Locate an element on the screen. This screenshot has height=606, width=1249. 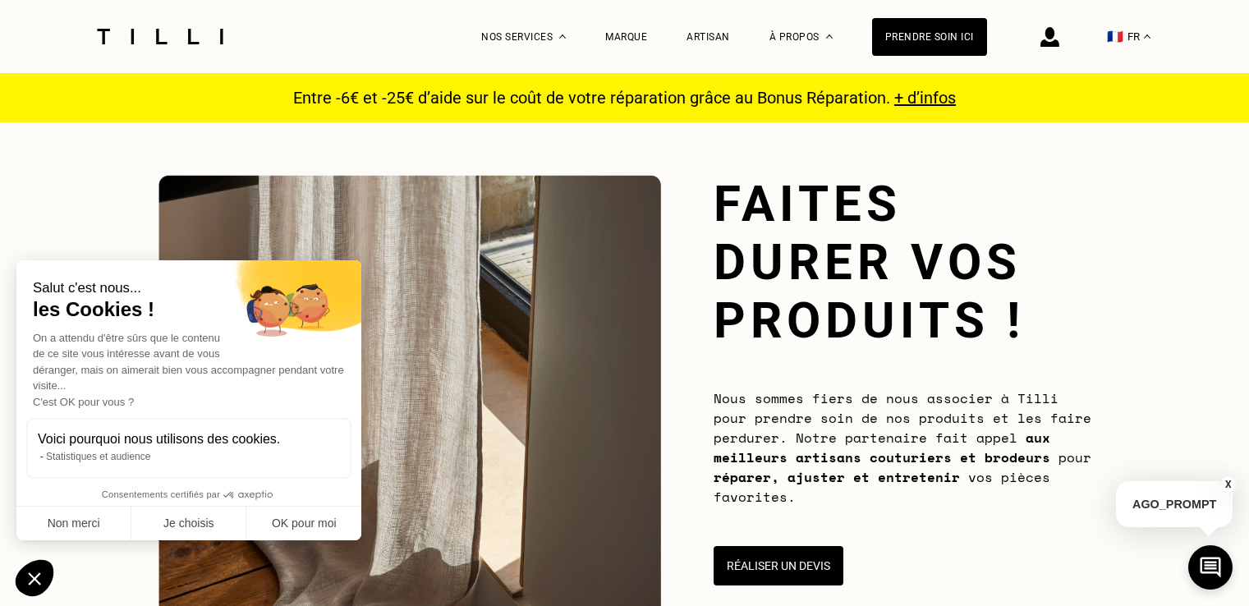
a: + d’infos is located at coordinates (924, 98).